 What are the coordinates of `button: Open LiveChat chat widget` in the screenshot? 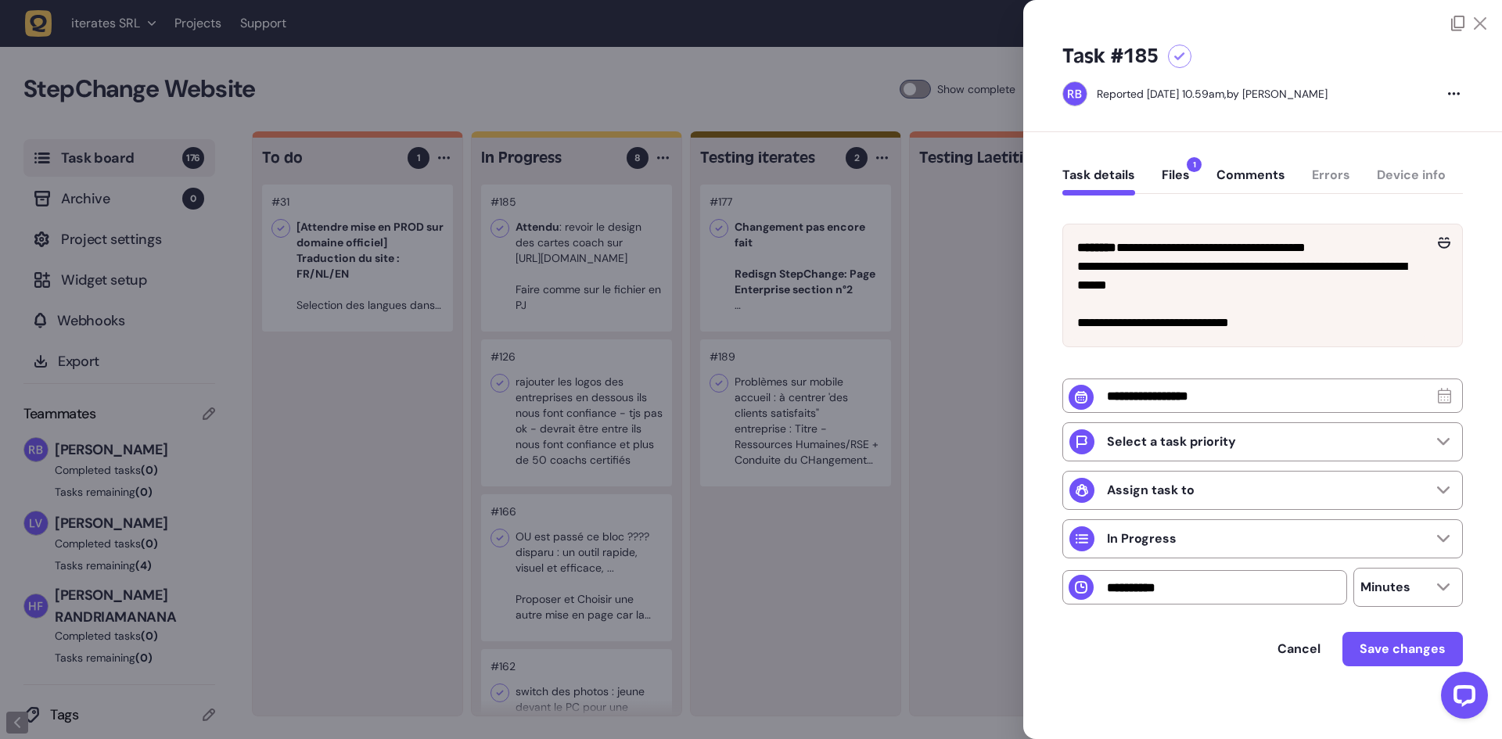 It's located at (36, 30).